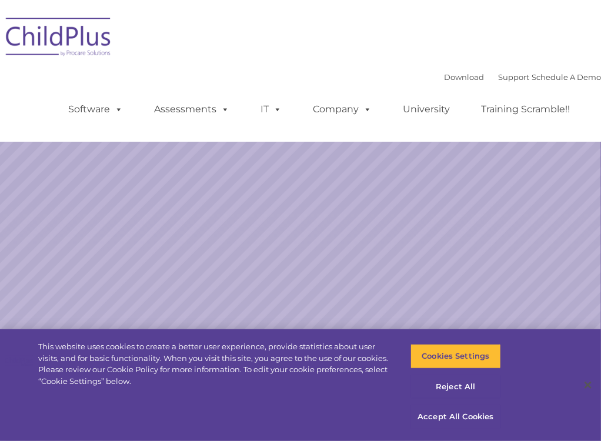  What do you see at coordinates (567, 77) in the screenshot?
I see `a: Schedule A Demo` at bounding box center [567, 77].